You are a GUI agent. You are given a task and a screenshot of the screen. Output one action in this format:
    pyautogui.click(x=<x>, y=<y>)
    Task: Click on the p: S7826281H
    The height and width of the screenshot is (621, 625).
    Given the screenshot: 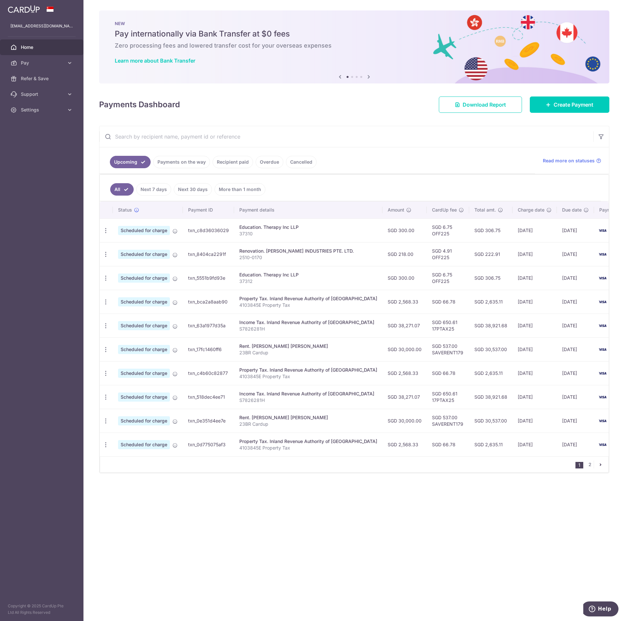 What is the action you would take?
    pyautogui.click(x=308, y=329)
    